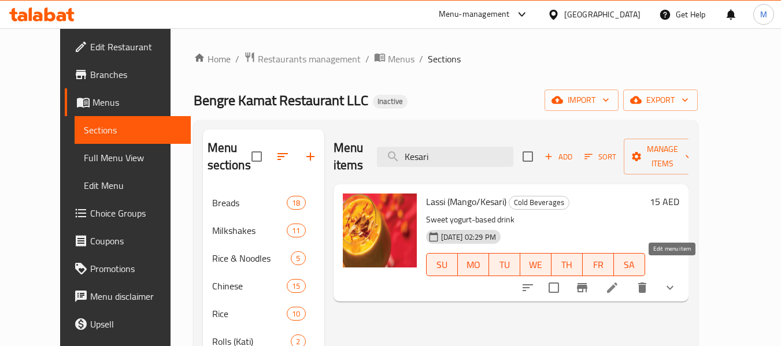 The height and width of the screenshot is (346, 781). I want to click on button: export, so click(660, 100).